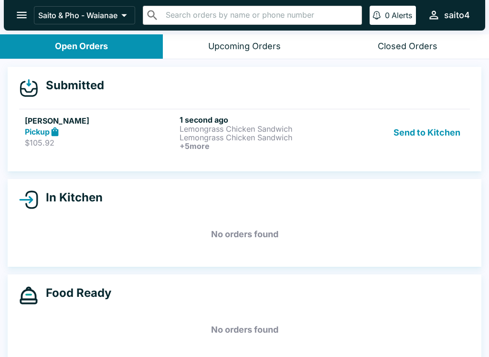 The height and width of the screenshot is (357, 489). Describe the element at coordinates (245, 46) in the screenshot. I see `div: Upcoming Orders` at that location.